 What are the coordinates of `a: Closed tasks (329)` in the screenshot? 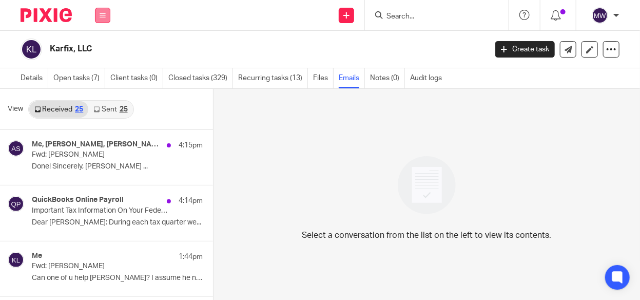 It's located at (201, 78).